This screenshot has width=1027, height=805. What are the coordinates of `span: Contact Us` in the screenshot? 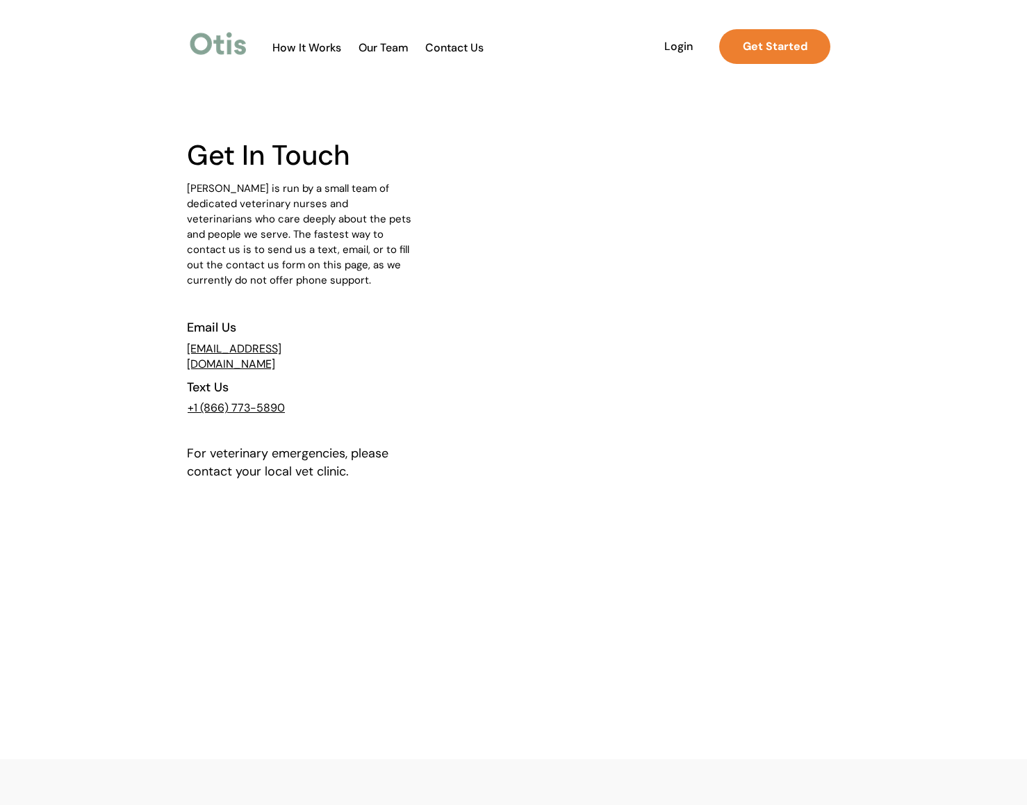 It's located at (454, 47).